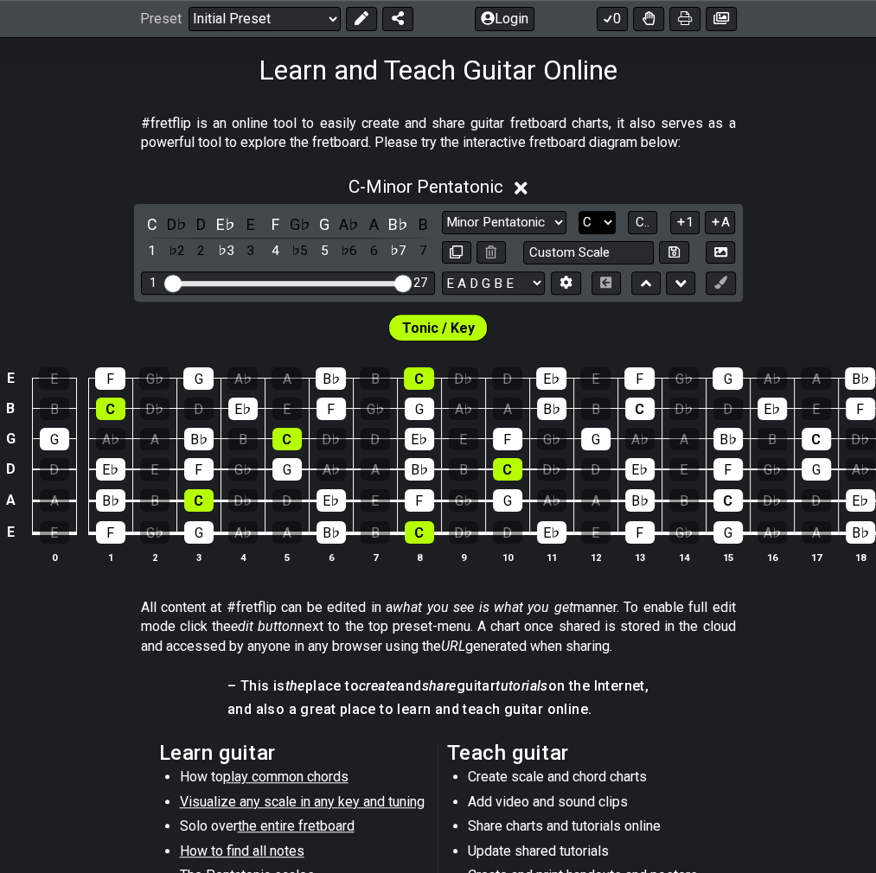 Image resolution: width=876 pixels, height=873 pixels. Describe the element at coordinates (285, 776) in the screenshot. I see `span: play common chords` at that location.